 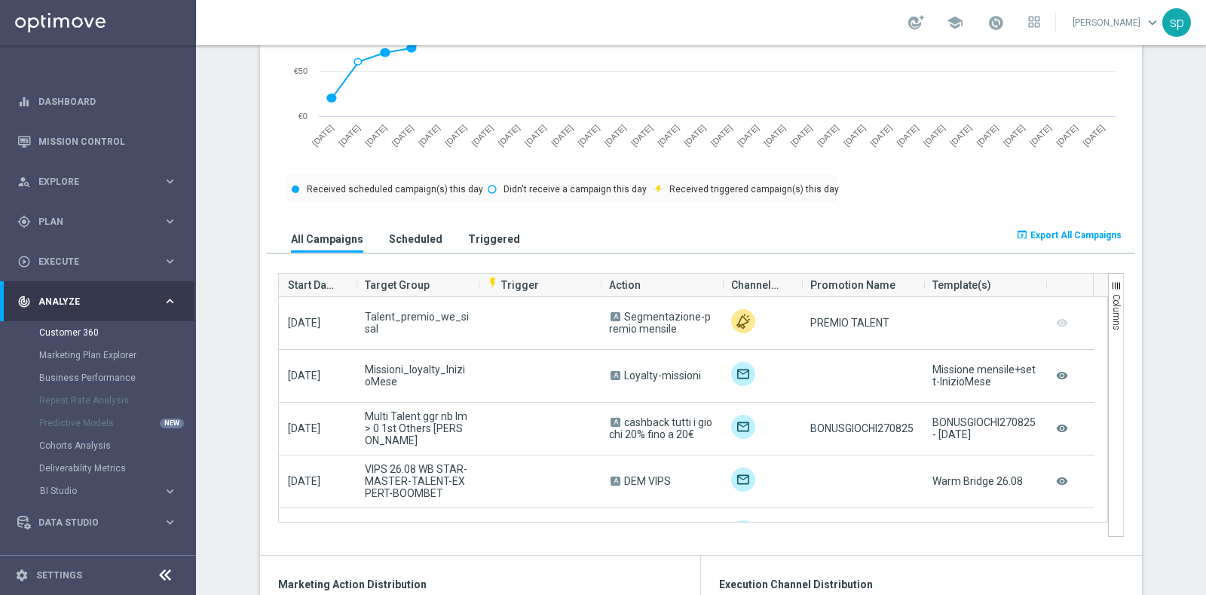 I want to click on div: Other, so click(x=743, y=321).